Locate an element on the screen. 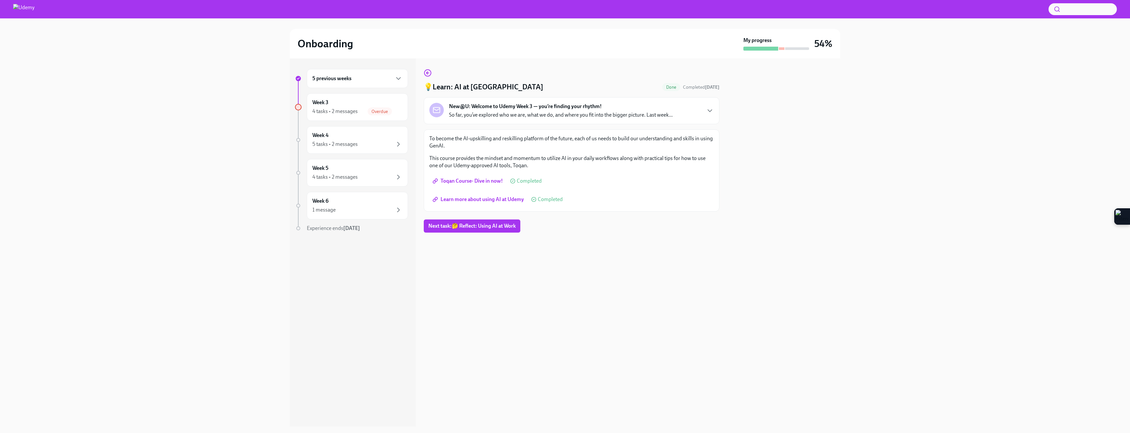 This screenshot has width=1130, height=433. h6: Week 6 is located at coordinates (320, 201).